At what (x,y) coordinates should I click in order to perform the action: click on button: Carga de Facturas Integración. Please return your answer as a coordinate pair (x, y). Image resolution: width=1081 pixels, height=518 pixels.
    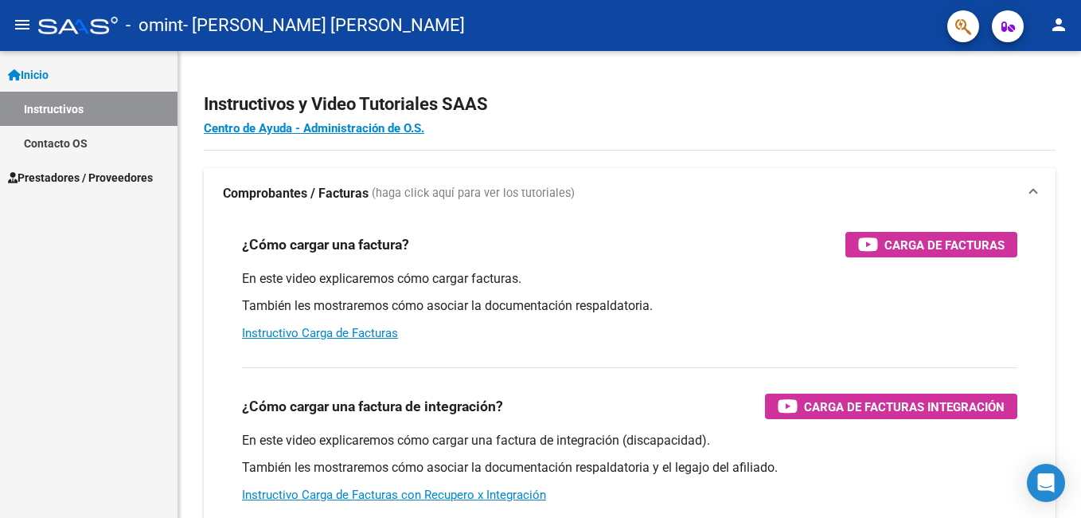
    Looking at the image, I should click on (891, 406).